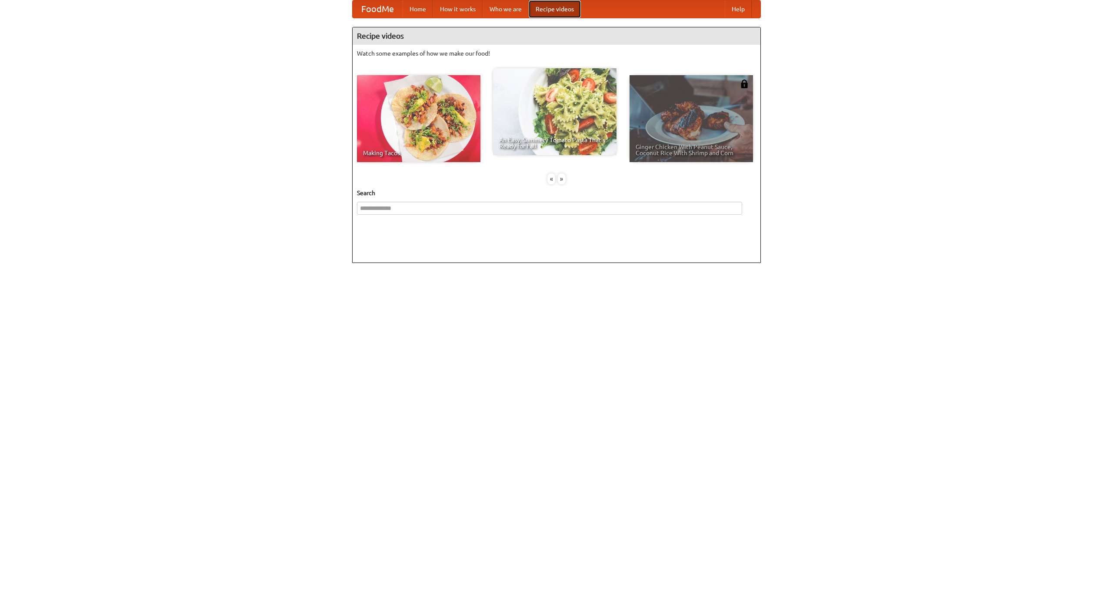 The image size is (1113, 615). I want to click on span: Making Tacos, so click(419, 153).